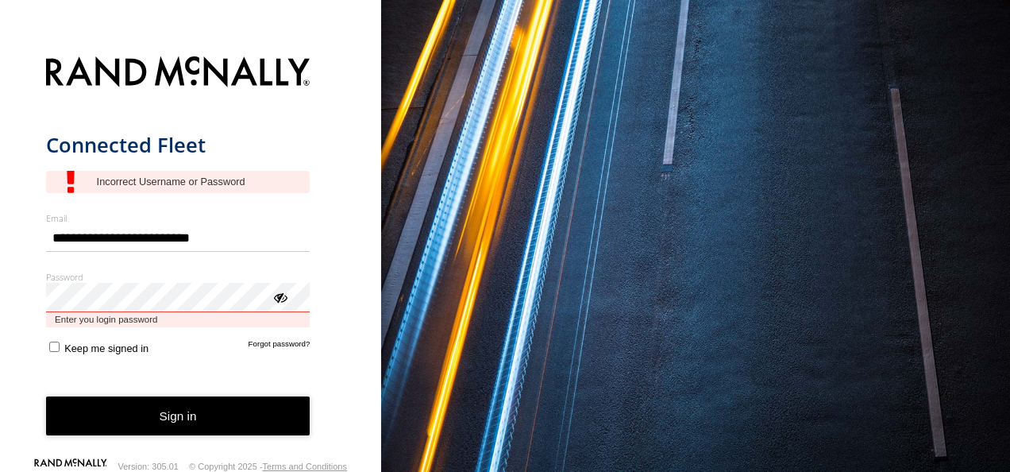 The image size is (1010, 472). I want to click on img: Rand McNally, so click(178, 73).